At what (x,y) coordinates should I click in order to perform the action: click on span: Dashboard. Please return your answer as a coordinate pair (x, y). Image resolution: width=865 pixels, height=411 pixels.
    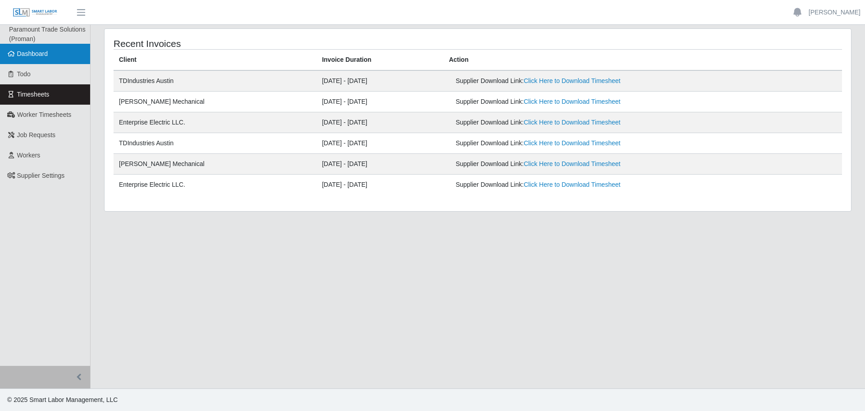
    Looking at the image, I should click on (32, 54).